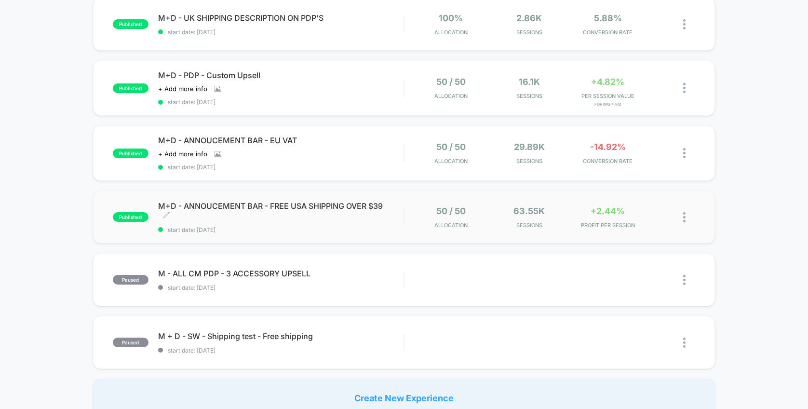 The width and height of the screenshot is (808, 409). What do you see at coordinates (607, 211) in the screenshot?
I see `span: +2.44%` at bounding box center [607, 211].